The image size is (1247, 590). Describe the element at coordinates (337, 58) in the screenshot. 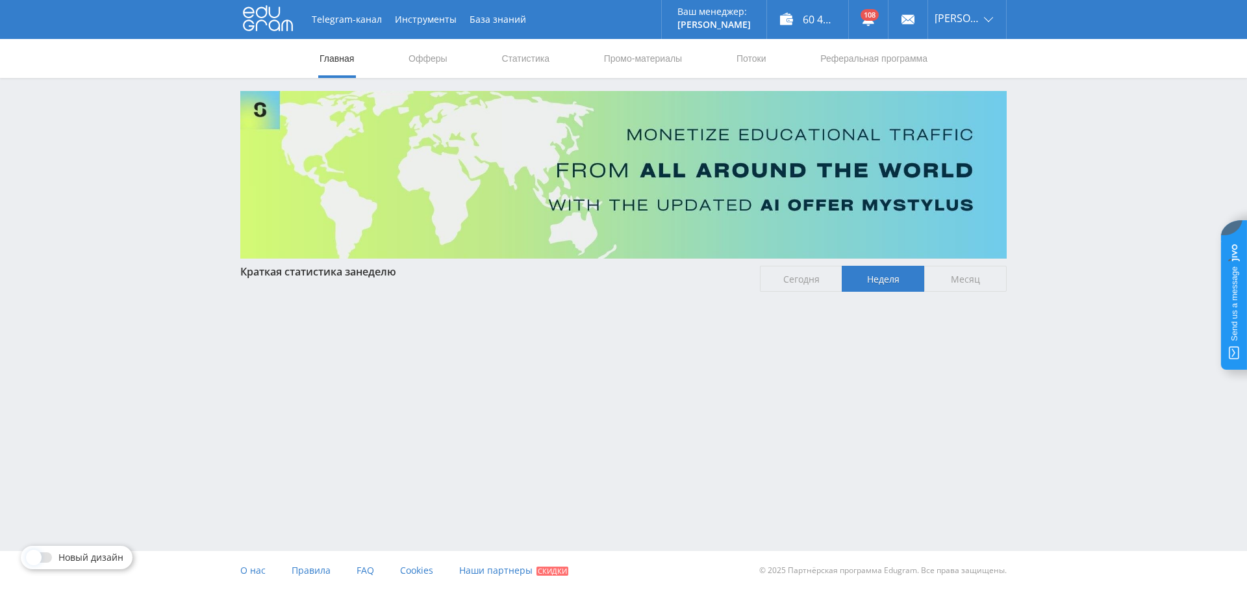

I see `a: Главная` at that location.